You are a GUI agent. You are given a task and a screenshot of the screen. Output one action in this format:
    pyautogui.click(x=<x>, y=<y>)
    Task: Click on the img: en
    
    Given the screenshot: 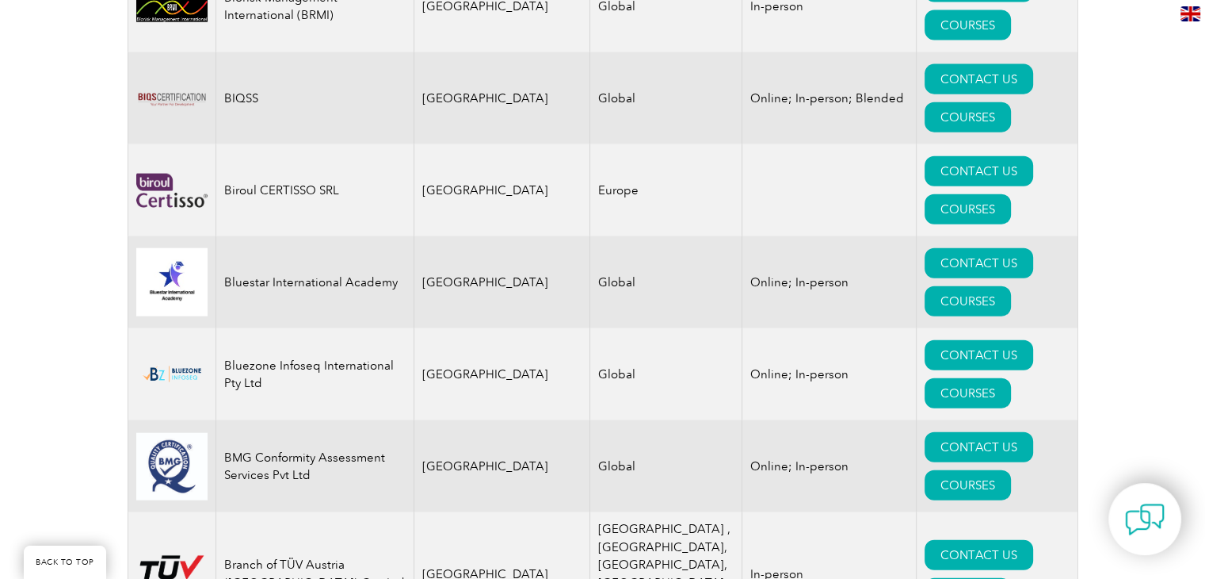 What is the action you would take?
    pyautogui.click(x=1190, y=13)
    